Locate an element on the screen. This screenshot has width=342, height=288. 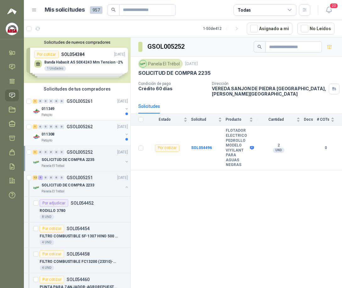
p: FILTRO COMBUSTIBLE SF-1307 HINO 500 GH is located at coordinates (79, 236).